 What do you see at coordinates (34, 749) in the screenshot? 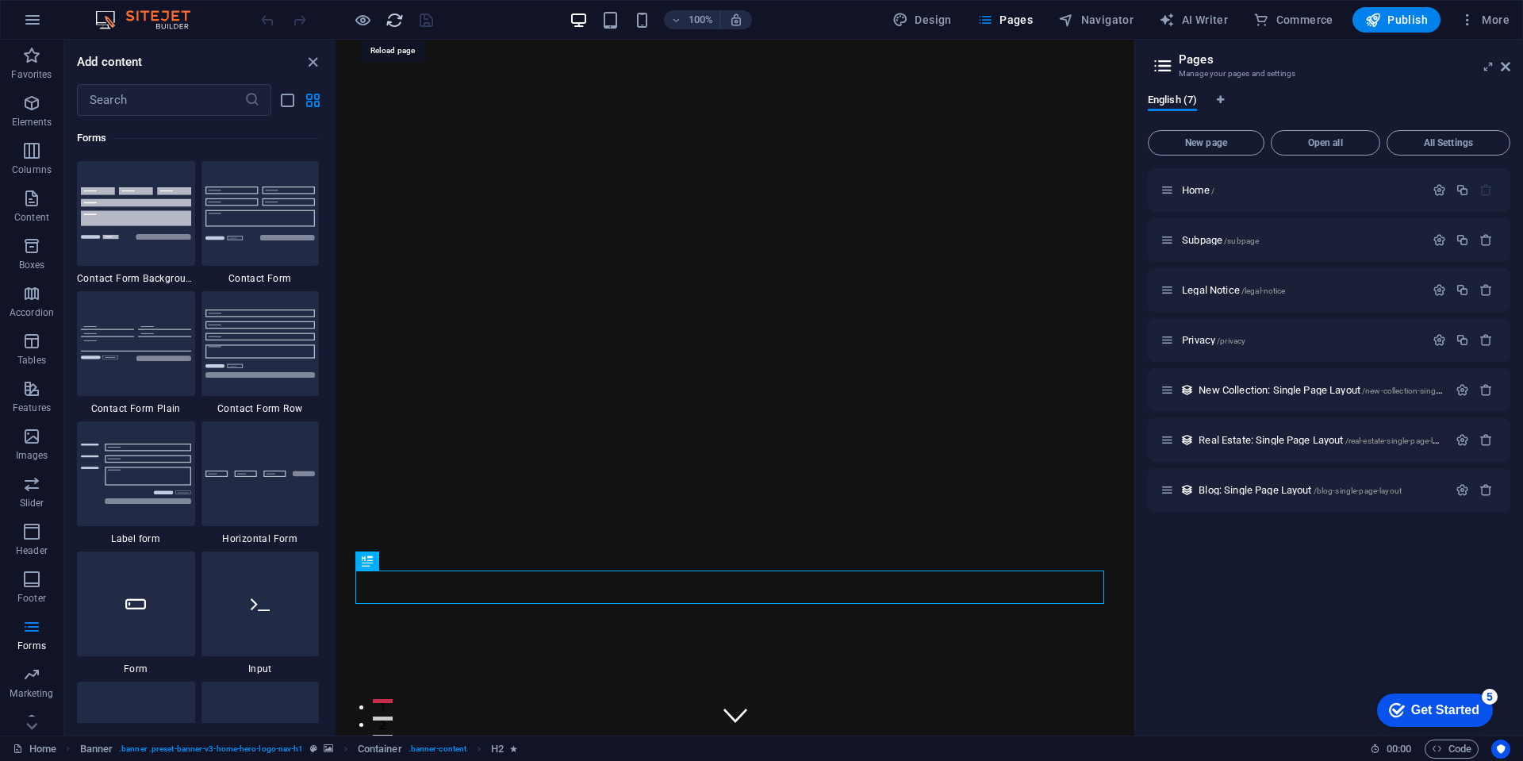
I see `a: Click to cancel selection. Double-click to open Pages` at bounding box center [34, 749].